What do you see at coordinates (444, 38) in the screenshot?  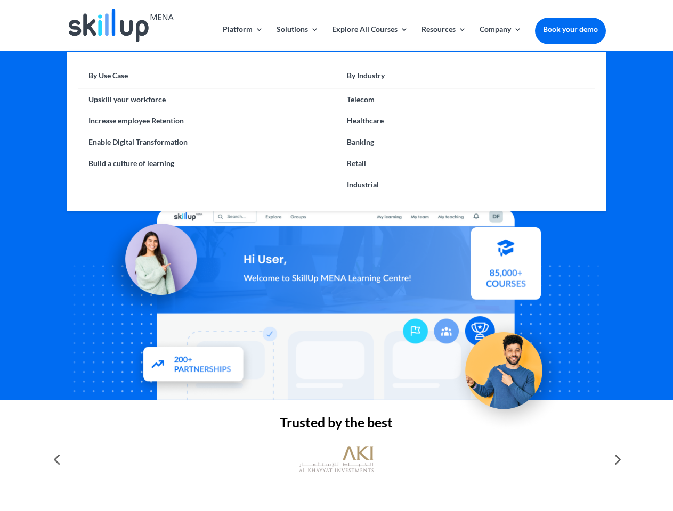 I see `a: Resources` at bounding box center [444, 38].